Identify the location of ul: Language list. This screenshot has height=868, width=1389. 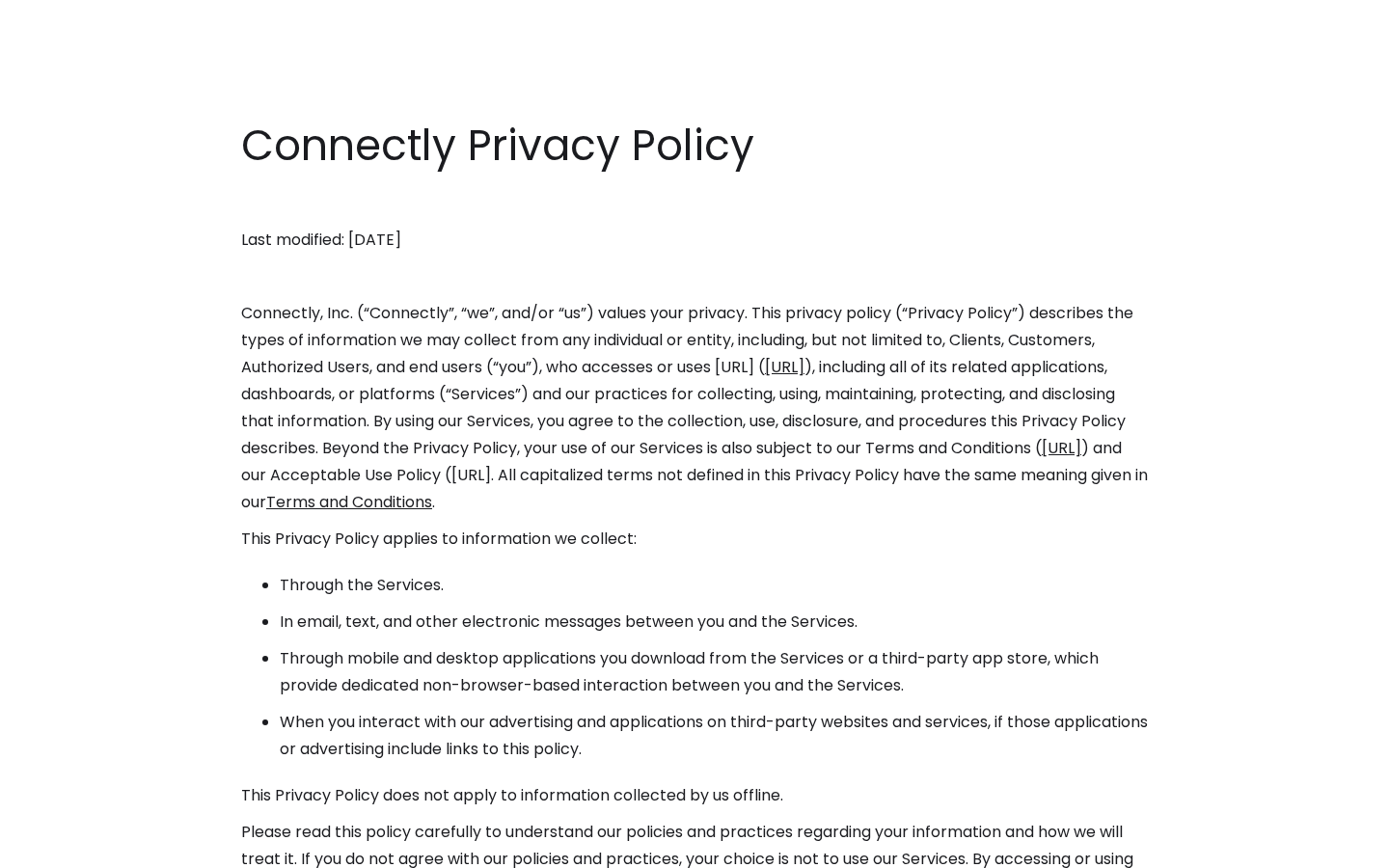
(77, 847).